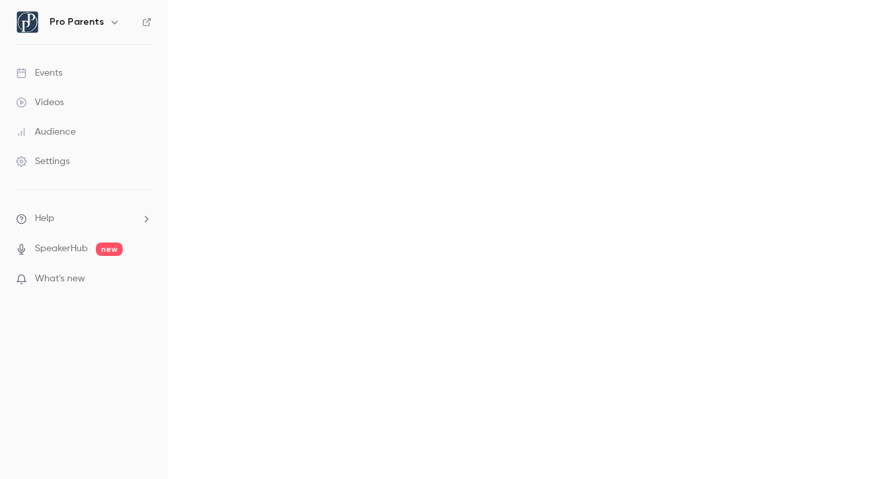 The height and width of the screenshot is (479, 885). I want to click on span: new, so click(109, 249).